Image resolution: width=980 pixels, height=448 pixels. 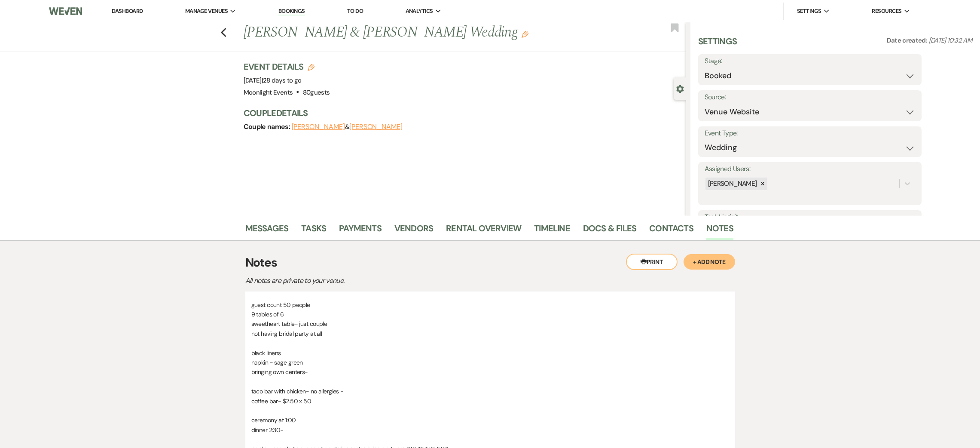 What do you see at coordinates (490, 314) in the screenshot?
I see `p: 9 tables of 6` at bounding box center [490, 314].